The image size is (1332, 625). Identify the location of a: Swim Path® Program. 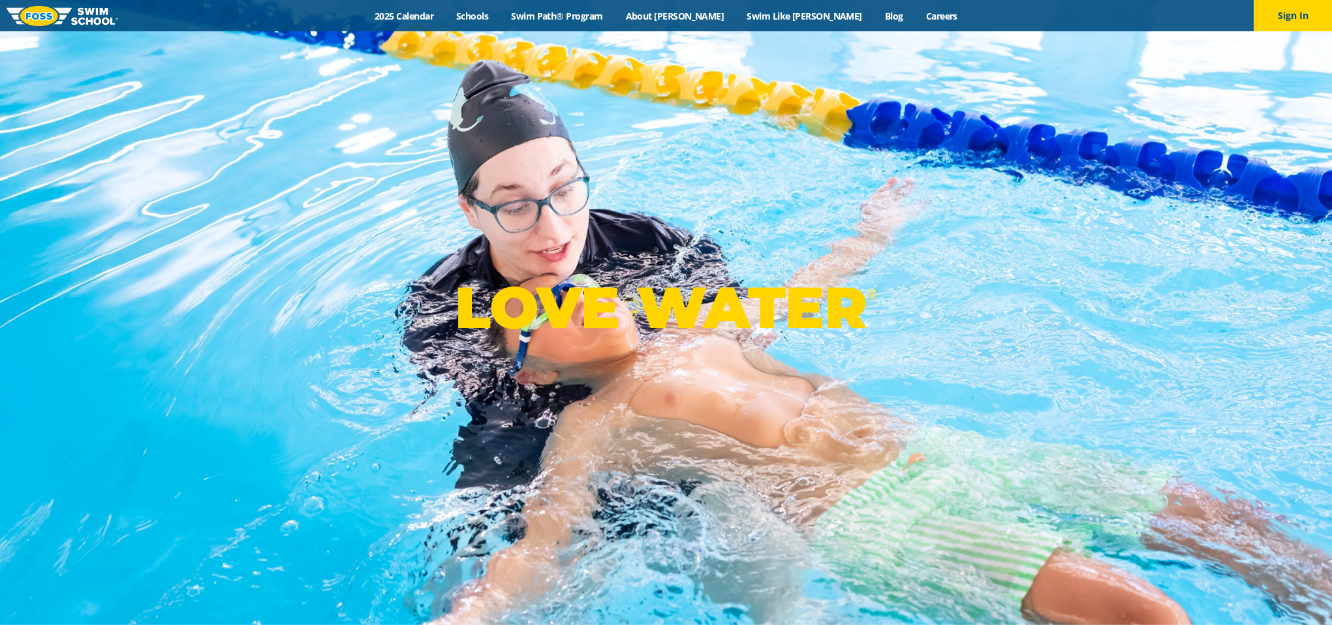
(557, 16).